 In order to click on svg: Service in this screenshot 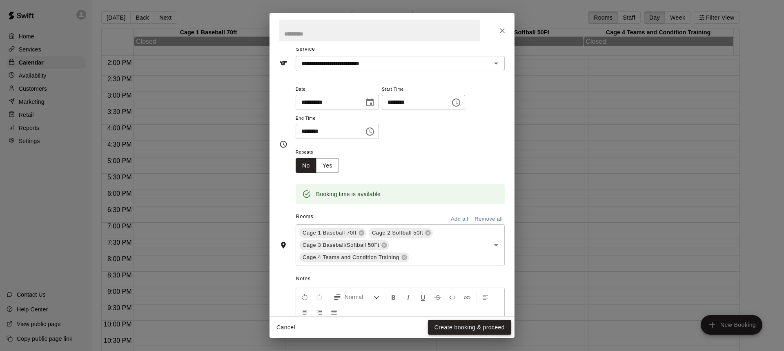, I will do `click(283, 63)`.